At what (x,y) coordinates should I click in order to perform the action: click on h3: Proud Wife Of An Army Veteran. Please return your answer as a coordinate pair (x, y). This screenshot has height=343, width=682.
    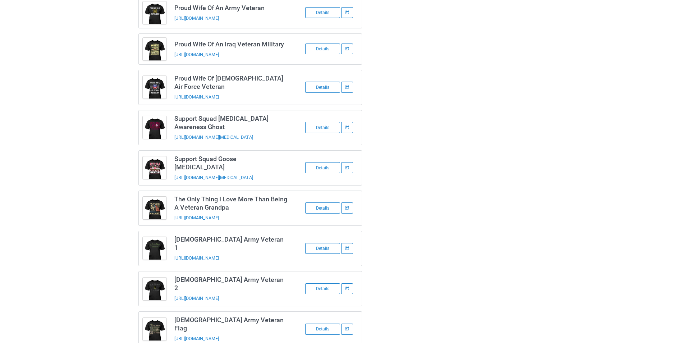
    Looking at the image, I should click on (231, 8).